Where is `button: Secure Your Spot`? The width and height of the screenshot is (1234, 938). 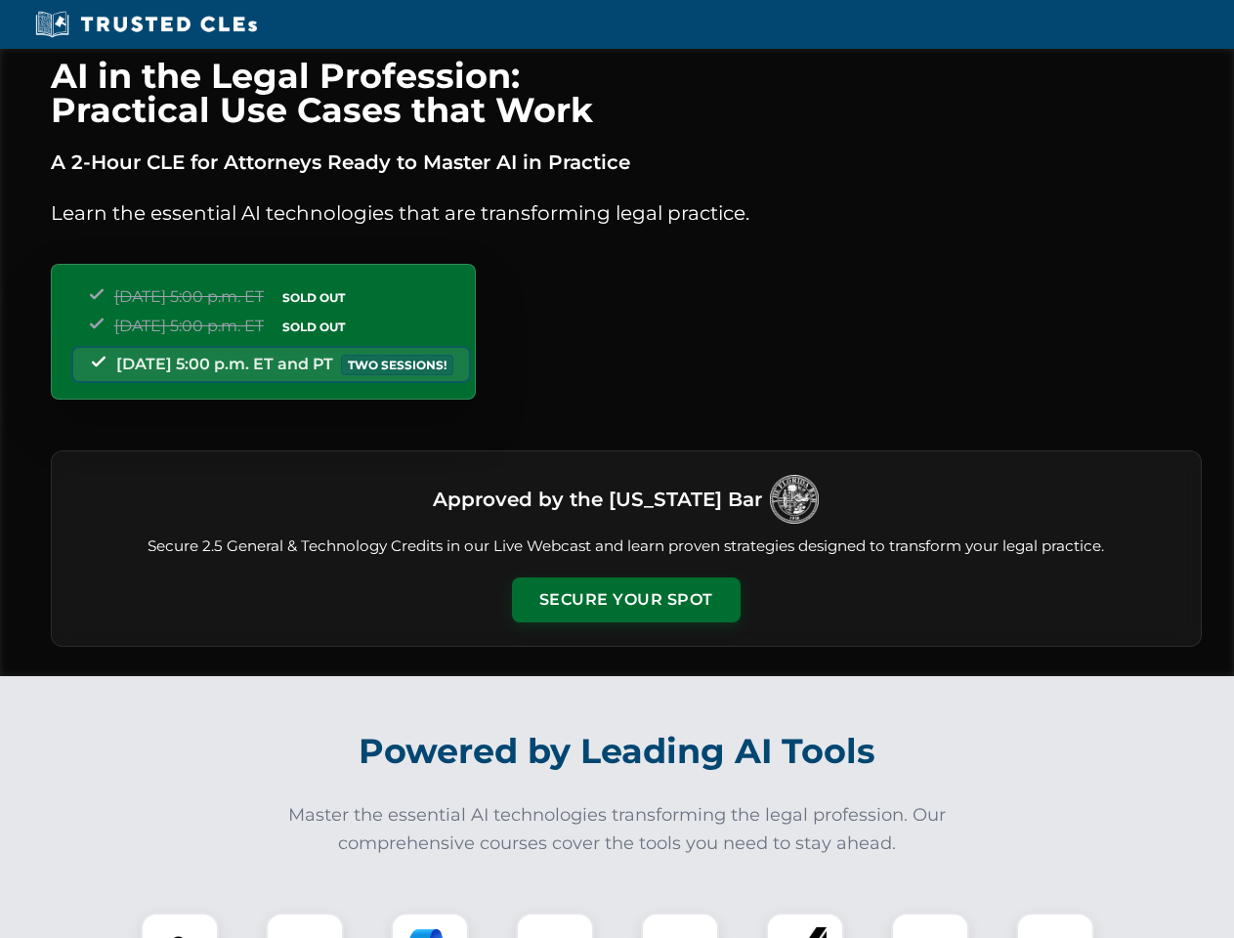 button: Secure Your Spot is located at coordinates (627, 600).